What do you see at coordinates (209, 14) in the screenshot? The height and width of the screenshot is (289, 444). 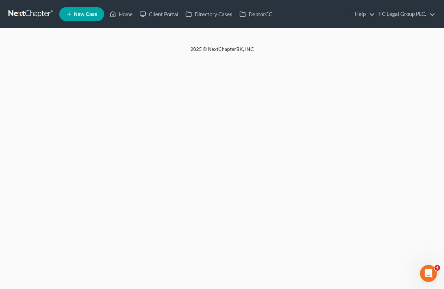 I see `a: Directory Cases` at bounding box center [209, 14].